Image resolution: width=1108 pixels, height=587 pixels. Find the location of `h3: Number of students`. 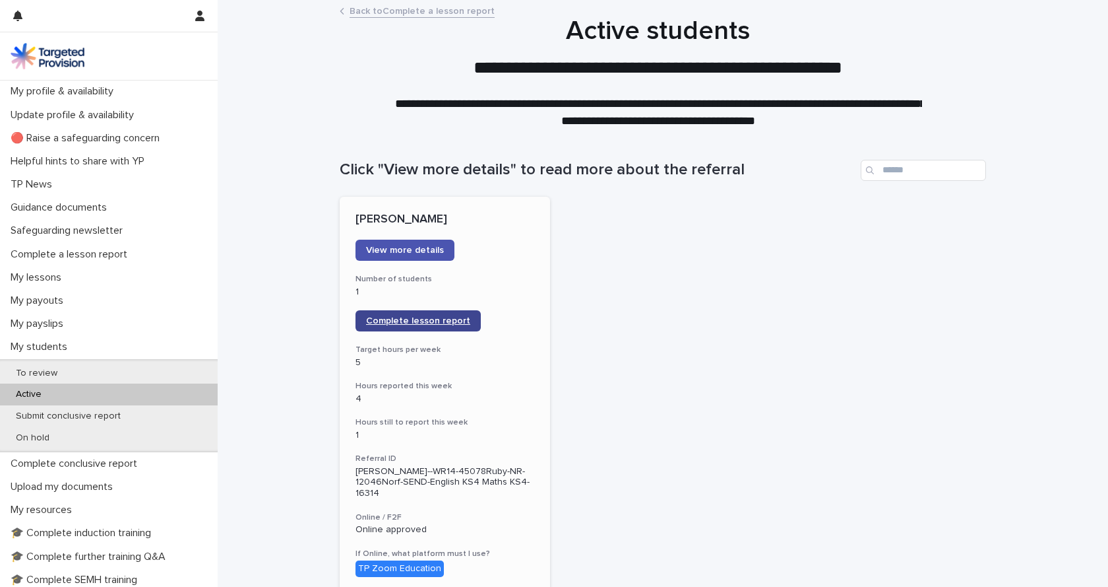

h3: Number of students is located at coordinates (445, 279).